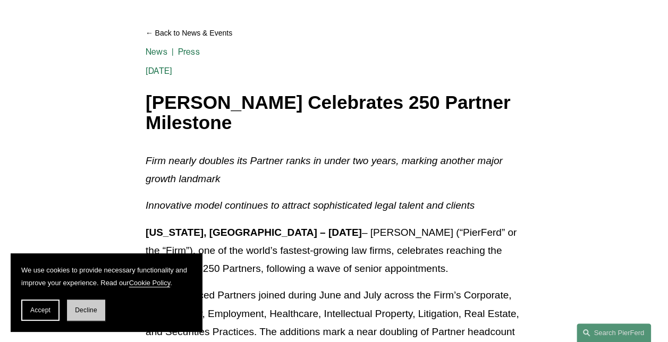 This screenshot has height=342, width=668. Describe the element at coordinates (150, 283) in the screenshot. I see `a: Cookie Policy` at that location.